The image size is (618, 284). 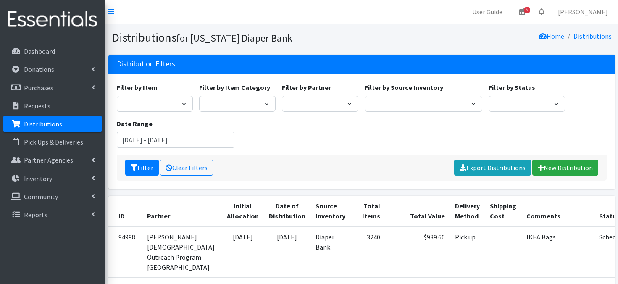 I want to click on h3: Distribution Filters, so click(x=146, y=64).